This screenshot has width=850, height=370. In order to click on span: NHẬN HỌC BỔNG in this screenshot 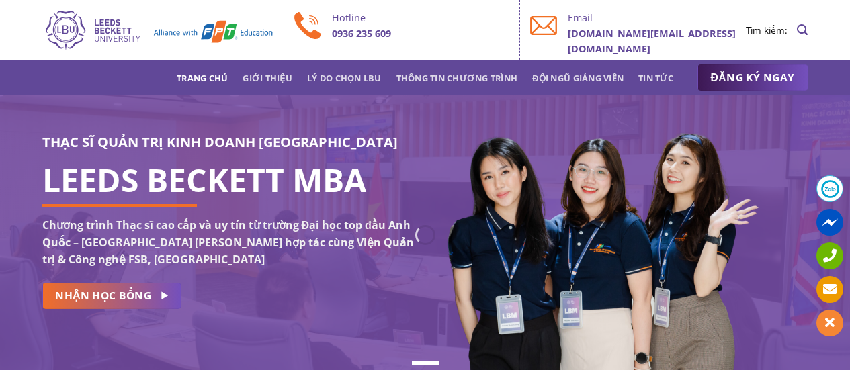, I will do `click(103, 296)`.